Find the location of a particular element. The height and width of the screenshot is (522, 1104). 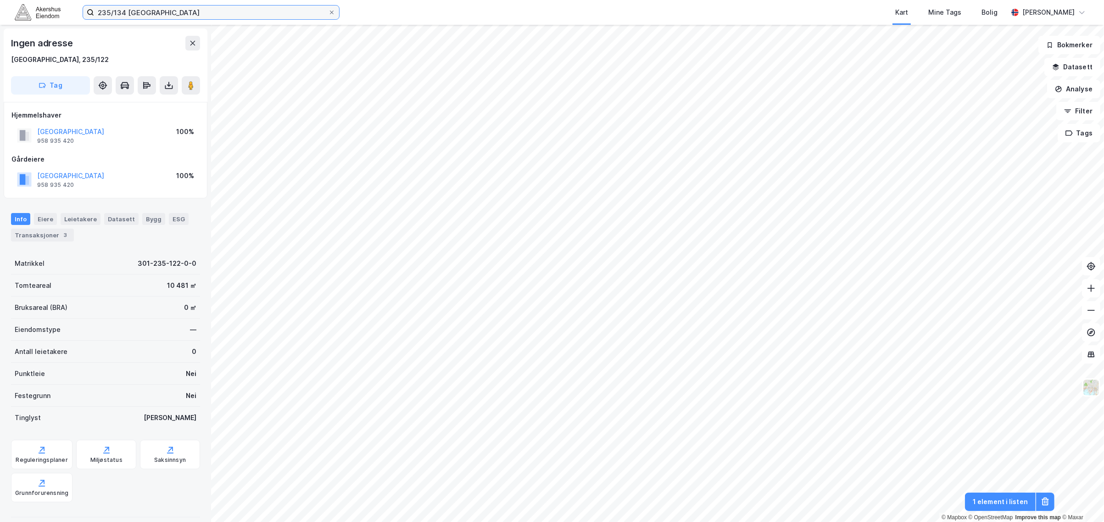

a: Improve this map is located at coordinates (1038, 517).